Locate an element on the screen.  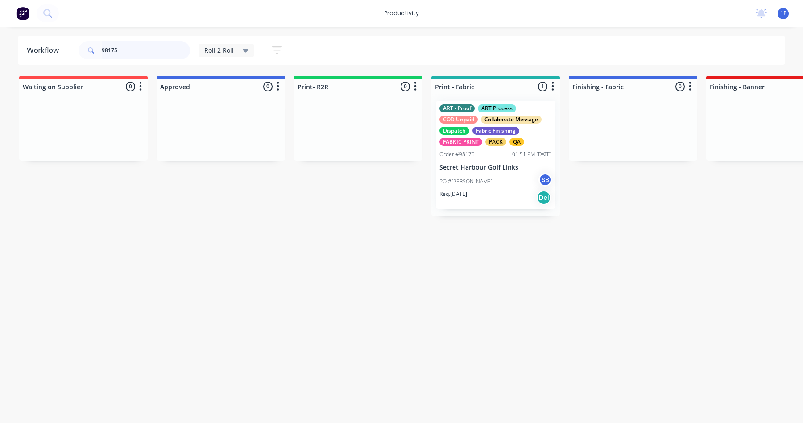
div: Workflow is located at coordinates (45, 50).